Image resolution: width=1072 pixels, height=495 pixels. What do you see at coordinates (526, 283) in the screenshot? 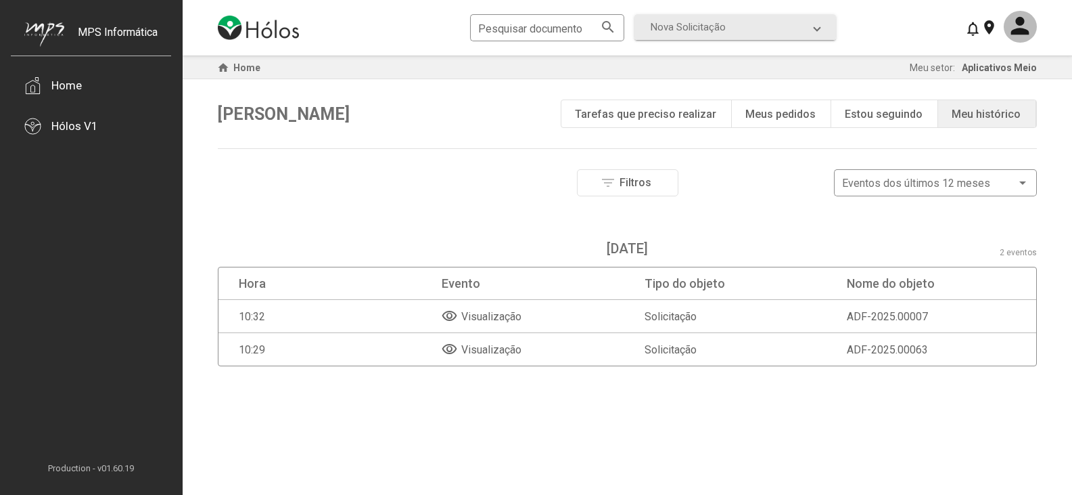
I see `mat-header-cell: Evento` at bounding box center [526, 283].